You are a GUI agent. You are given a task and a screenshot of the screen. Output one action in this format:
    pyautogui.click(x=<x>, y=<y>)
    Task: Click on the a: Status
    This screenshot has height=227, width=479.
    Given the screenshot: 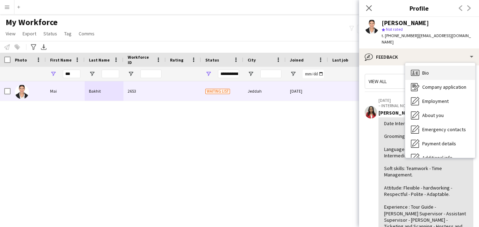 What is the action you would take?
    pyautogui.click(x=50, y=34)
    